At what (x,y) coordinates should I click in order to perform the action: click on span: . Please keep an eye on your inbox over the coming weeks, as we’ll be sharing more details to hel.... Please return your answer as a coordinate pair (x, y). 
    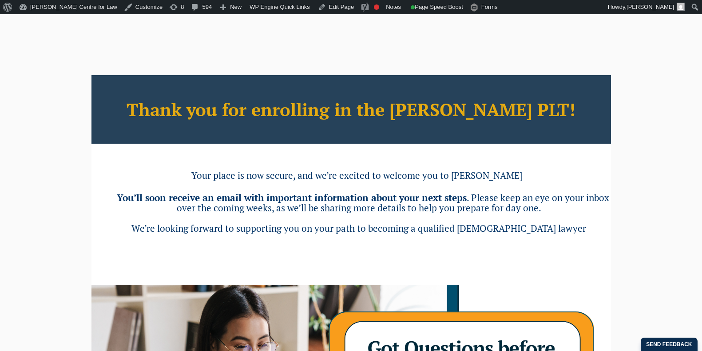
    Looking at the image, I should click on (393, 202).